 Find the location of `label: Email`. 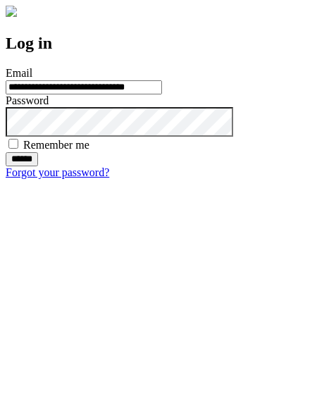

label: Email is located at coordinates (19, 73).